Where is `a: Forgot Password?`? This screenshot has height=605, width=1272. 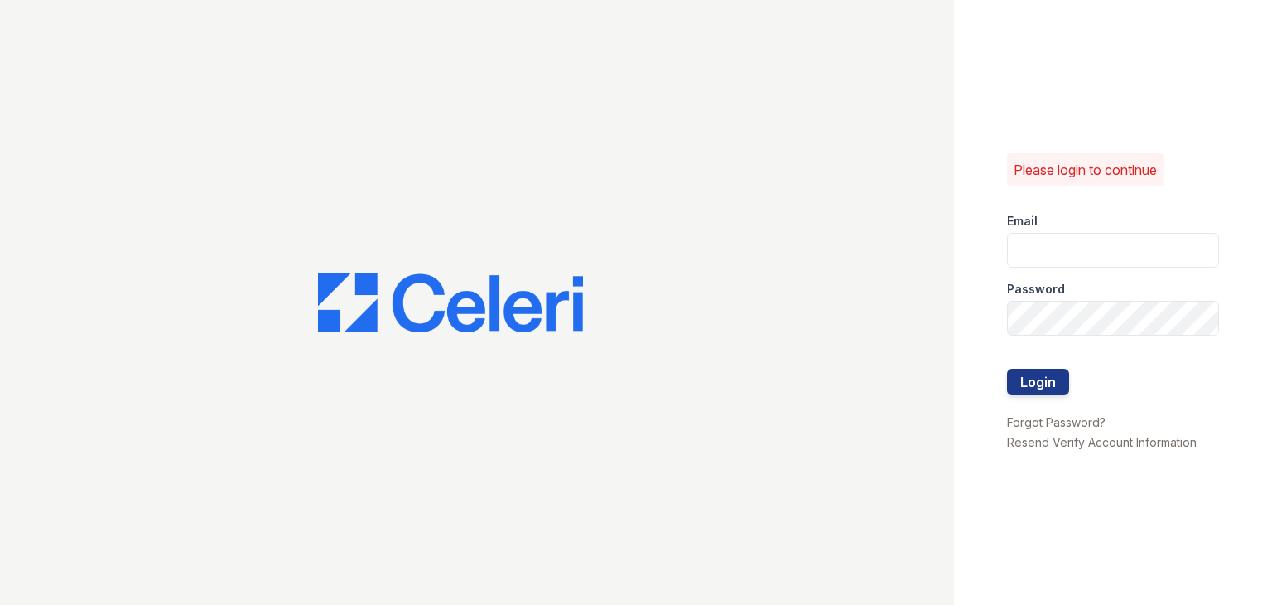 a: Forgot Password? is located at coordinates (1056, 422).